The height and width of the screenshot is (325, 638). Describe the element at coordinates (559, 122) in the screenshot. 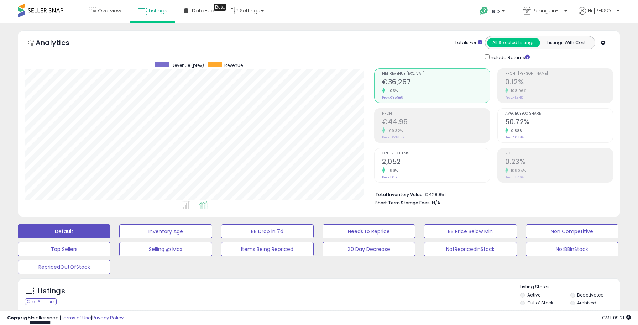

I see `h2: 50.72%` at that location.